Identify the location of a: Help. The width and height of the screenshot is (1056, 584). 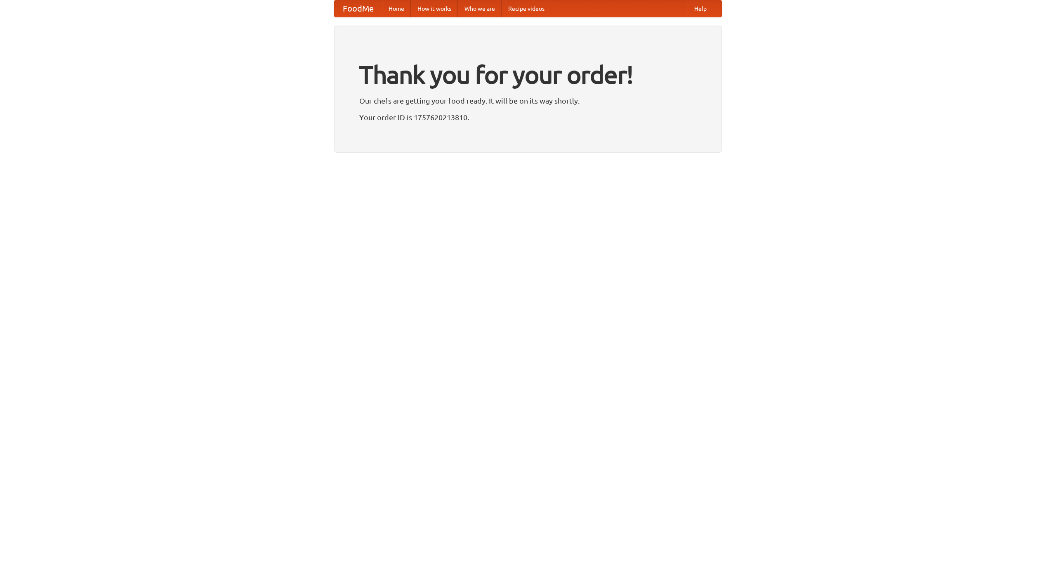
(700, 9).